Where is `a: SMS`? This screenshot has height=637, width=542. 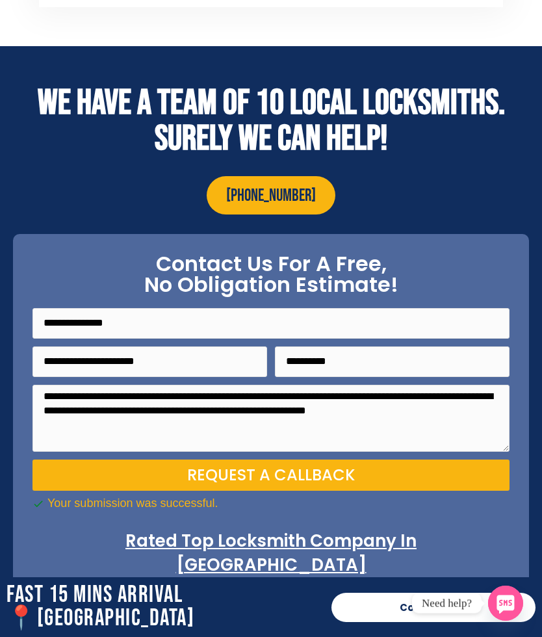
a: SMS is located at coordinates (506, 603).